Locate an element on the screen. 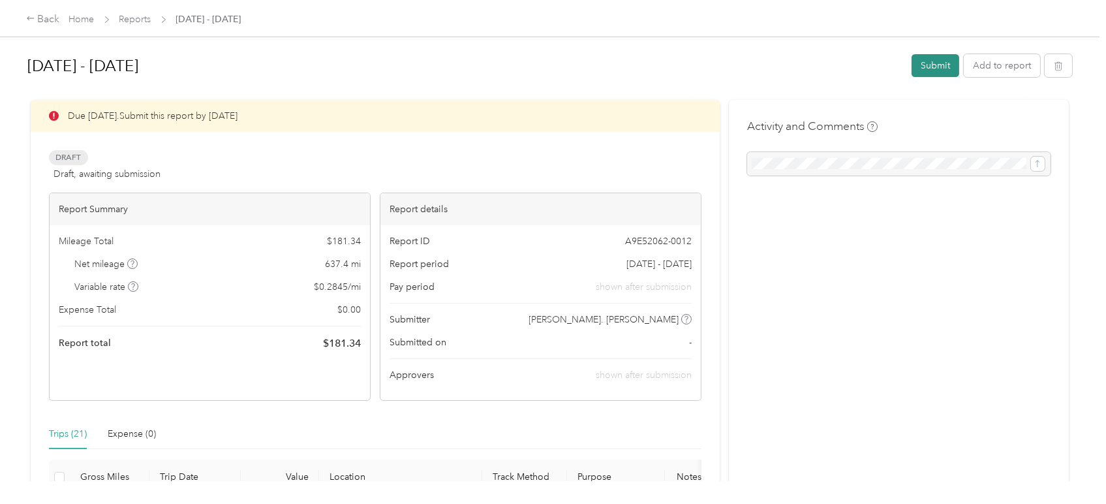 This screenshot has width=1106, height=504. span: $ 0.00 is located at coordinates (349, 309).